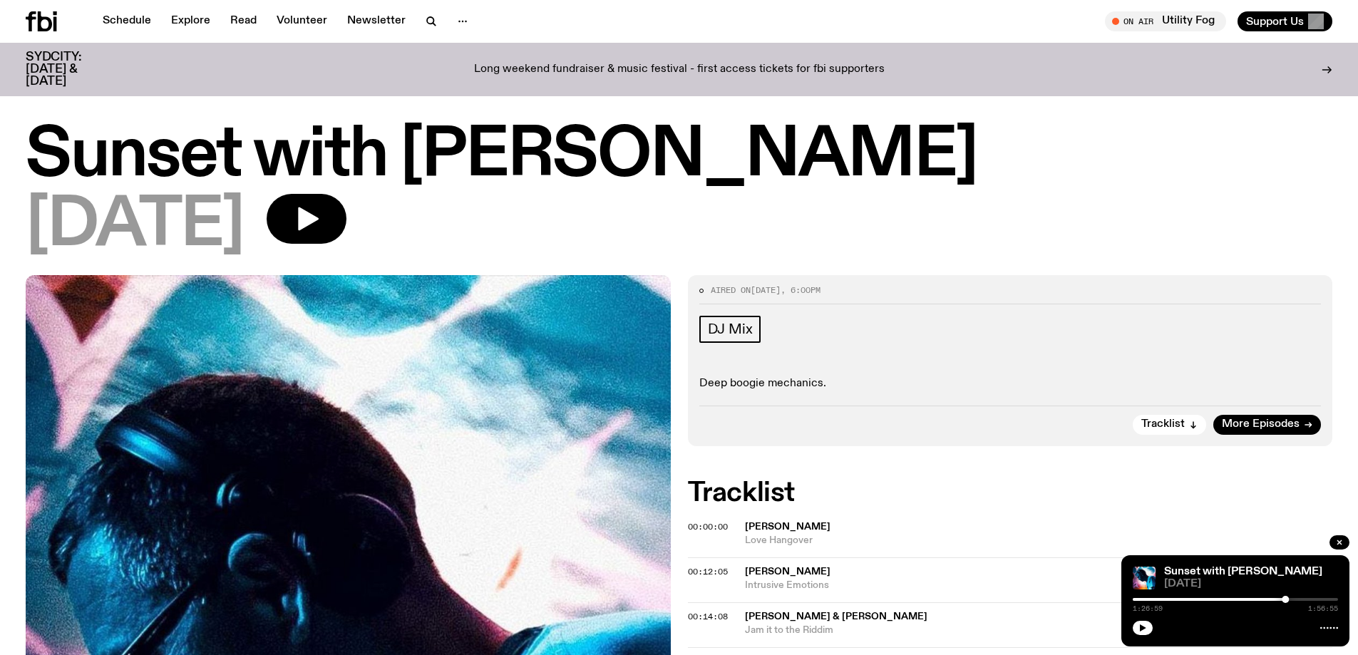  I want to click on a: Newsletter, so click(376, 21).